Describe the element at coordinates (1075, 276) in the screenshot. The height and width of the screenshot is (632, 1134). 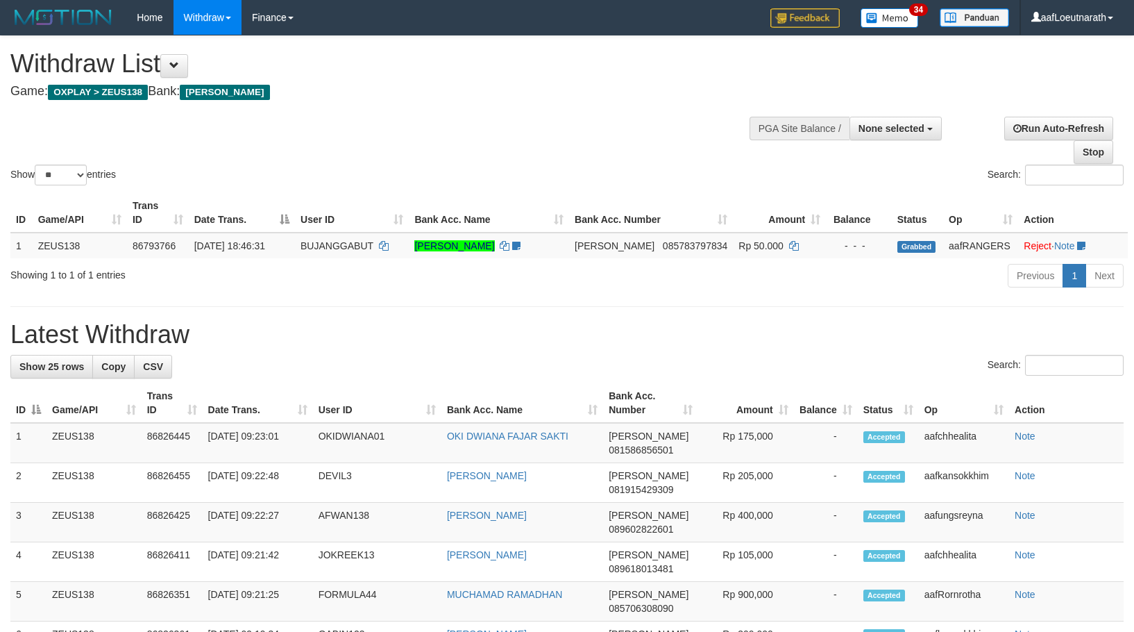
I see `a: 1` at that location.